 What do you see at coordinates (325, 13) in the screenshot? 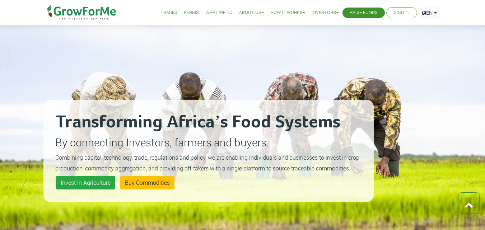
I see `a: Investors` at bounding box center [325, 13].